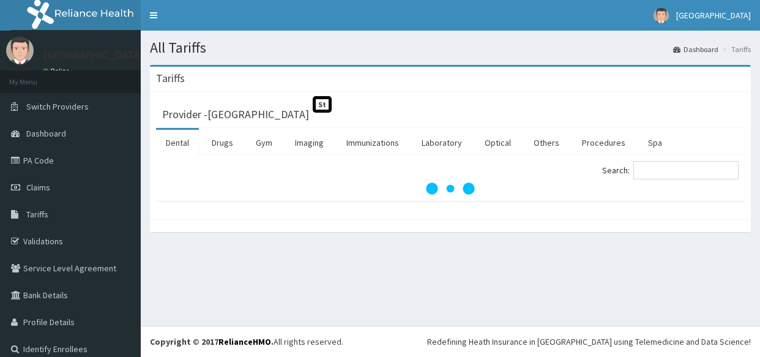  Describe the element at coordinates (670, 170) in the screenshot. I see `label: Search:` at that location.